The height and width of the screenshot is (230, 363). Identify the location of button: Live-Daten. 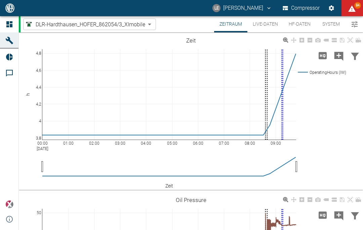
(266, 24).